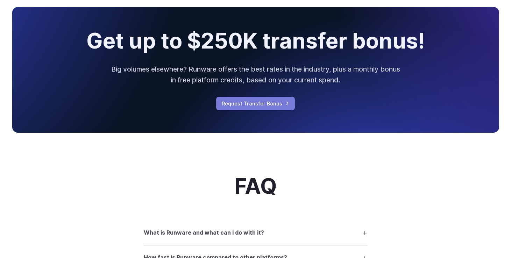  I want to click on h2: FAQ, so click(256, 187).